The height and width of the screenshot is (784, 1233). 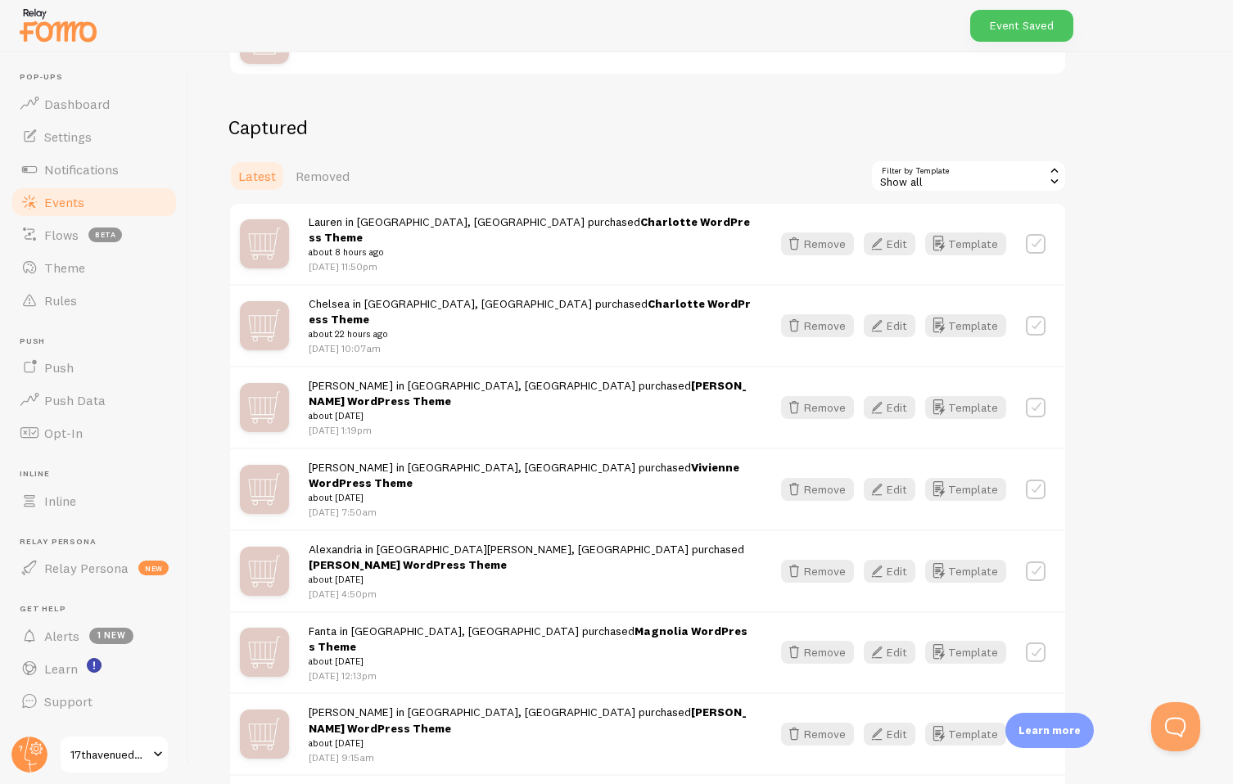 What do you see at coordinates (94, 137) in the screenshot?
I see `a: Settings` at bounding box center [94, 137].